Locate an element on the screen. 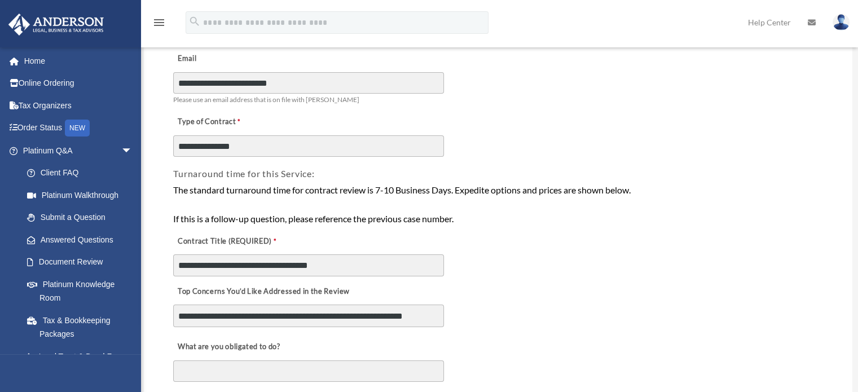 The width and height of the screenshot is (858, 392). span: Turnaround time for this Service: is located at coordinates (244, 173).